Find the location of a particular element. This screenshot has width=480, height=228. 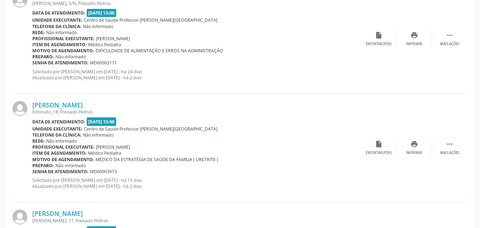

span: DIFICULDADE DE ALIMENTAÇÃO E ERROS NA ADMINISTRAÇÃO is located at coordinates (159, 50).